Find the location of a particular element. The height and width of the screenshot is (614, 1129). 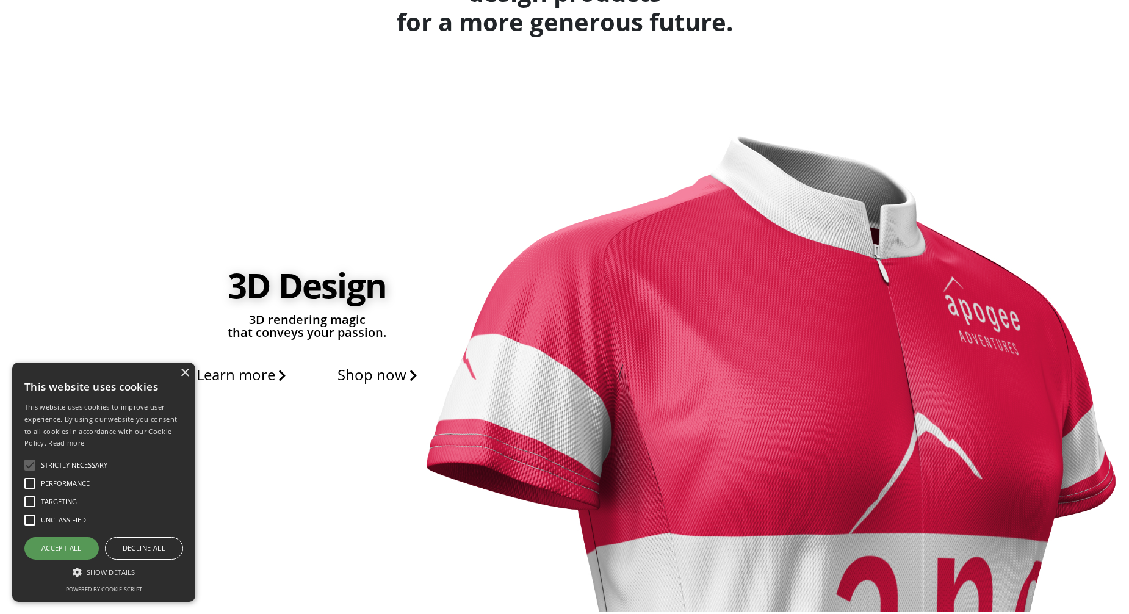

a: Powered by cookie-script is located at coordinates (104, 589).